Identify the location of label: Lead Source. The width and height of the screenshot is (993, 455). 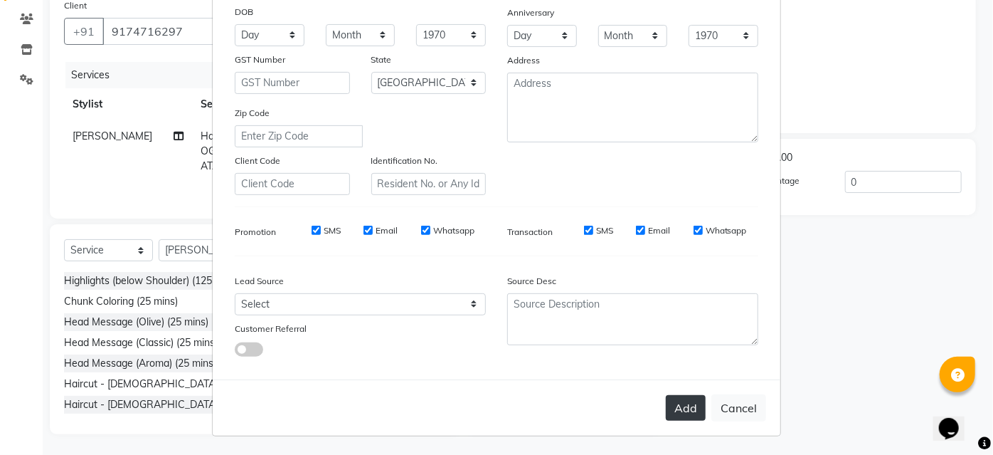
(259, 281).